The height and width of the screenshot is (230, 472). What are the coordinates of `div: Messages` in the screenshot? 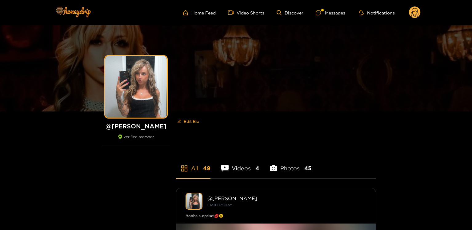 It's located at (330, 13).